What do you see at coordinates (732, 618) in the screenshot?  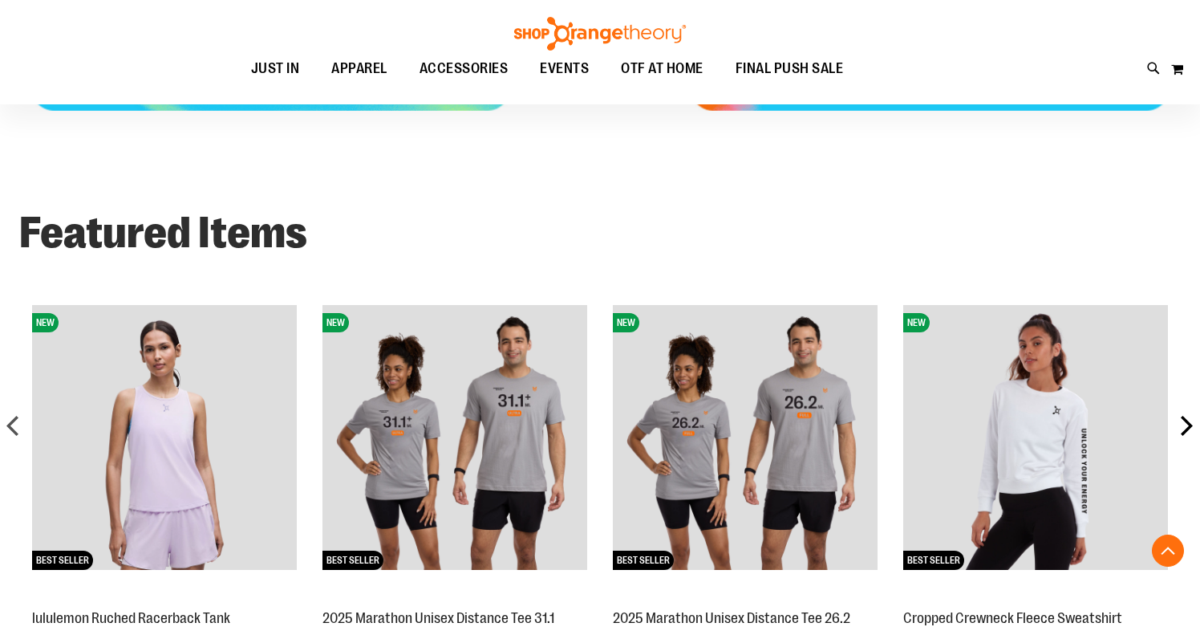 I see `a: 2025 Marathon Unisex Distance Tee 26.2` at bounding box center [732, 618].